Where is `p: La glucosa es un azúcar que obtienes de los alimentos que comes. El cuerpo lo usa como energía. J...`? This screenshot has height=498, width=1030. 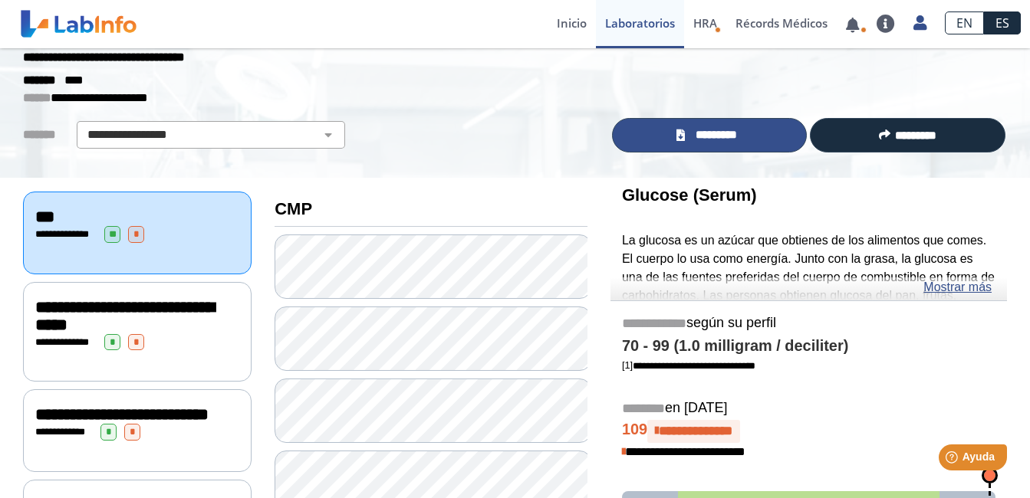
p: La glucosa es un azúcar que obtienes de los alimentos que comes. El cuerpo lo usa como energía. J... is located at coordinates (808, 304).